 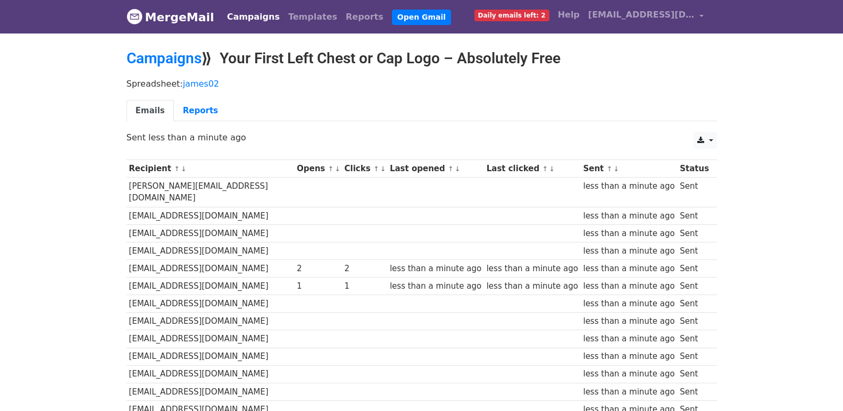 I want to click on th: Last clicked, so click(x=532, y=169).